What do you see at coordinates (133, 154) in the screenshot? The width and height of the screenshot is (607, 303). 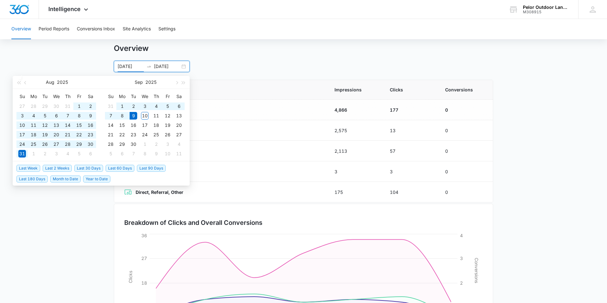 I see `td: 2025-10-07` at bounding box center [133, 154].